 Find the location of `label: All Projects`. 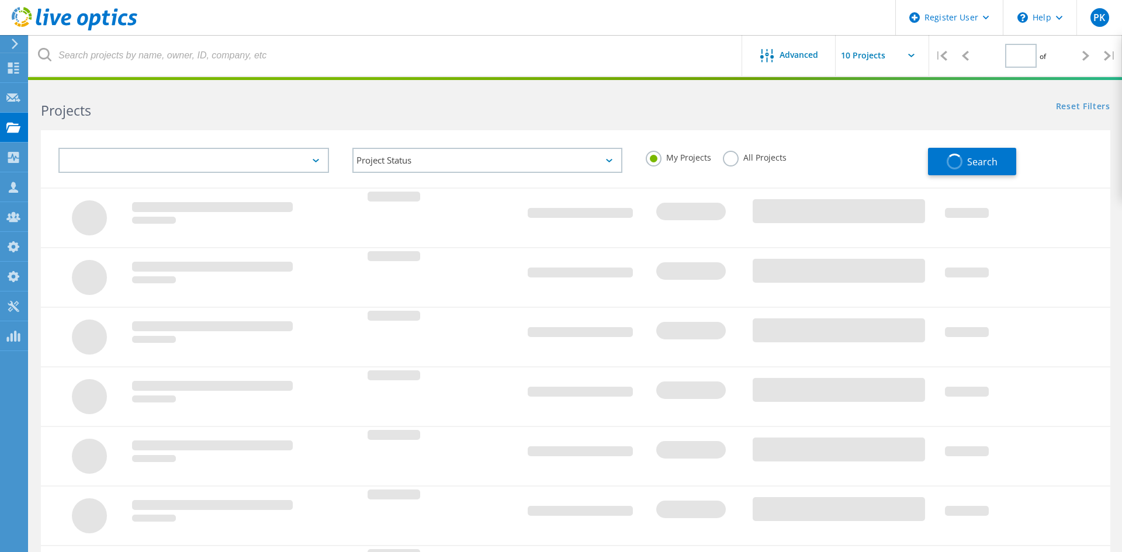

label: All Projects is located at coordinates (755, 156).